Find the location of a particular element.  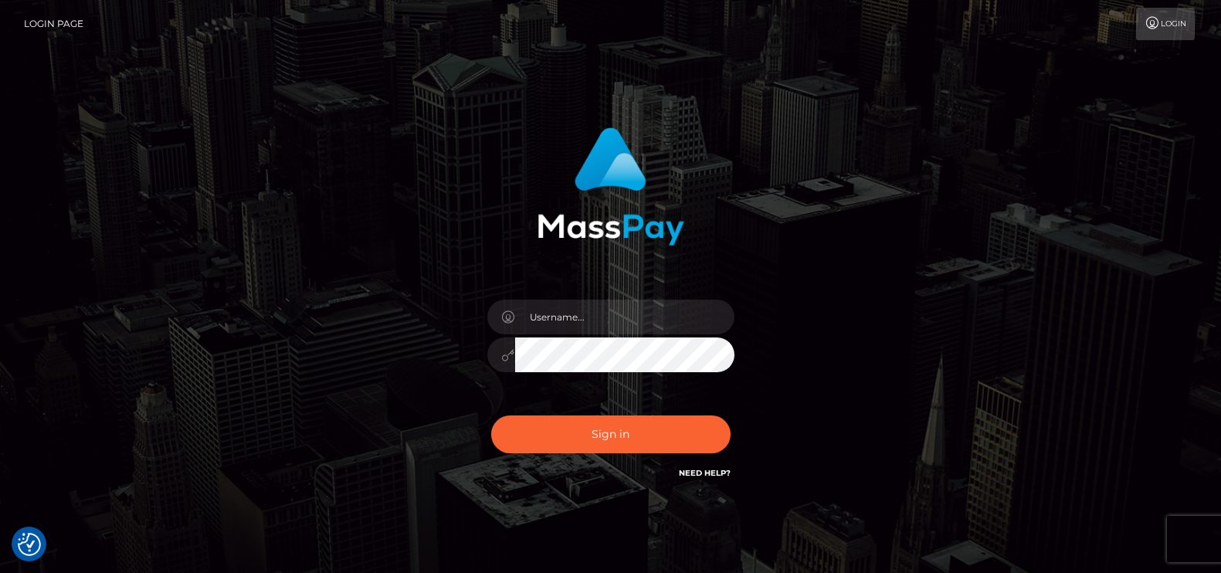

a: Login Page is located at coordinates (53, 24).